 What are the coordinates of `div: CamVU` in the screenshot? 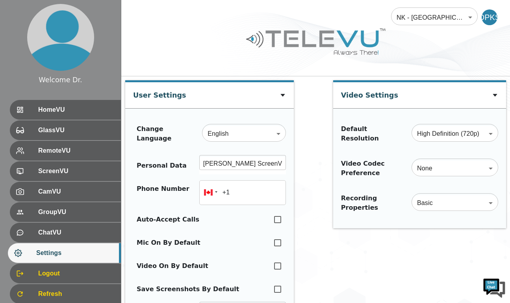 It's located at (65, 192).